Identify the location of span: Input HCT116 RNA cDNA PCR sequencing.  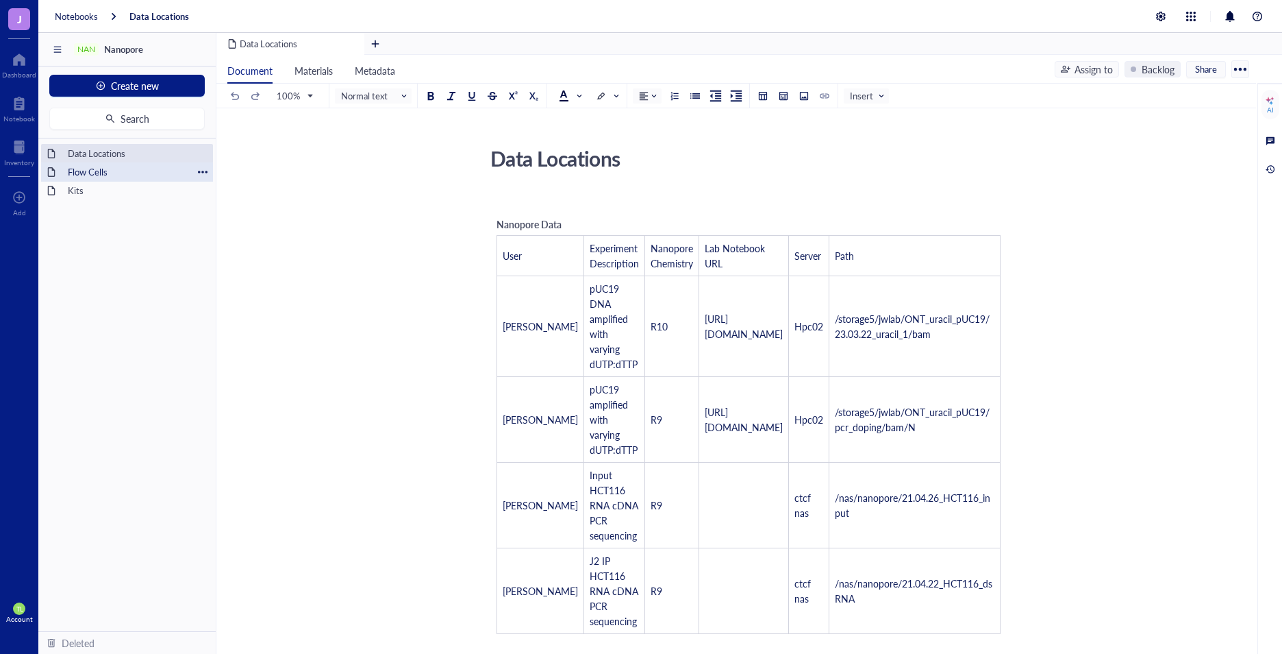
(615, 505).